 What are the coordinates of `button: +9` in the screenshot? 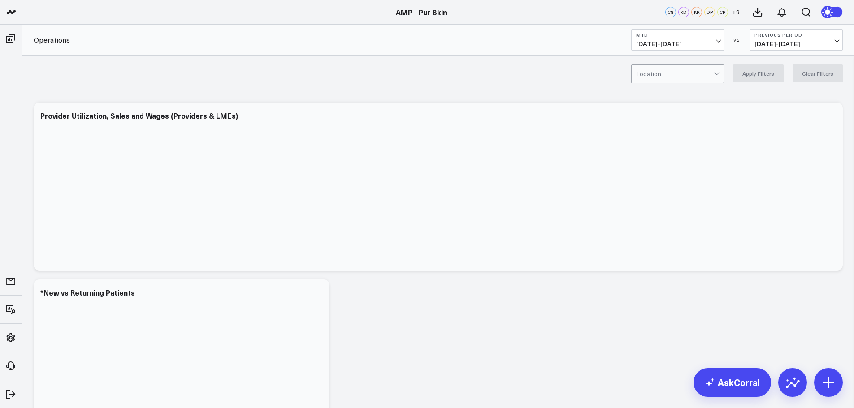 It's located at (736, 12).